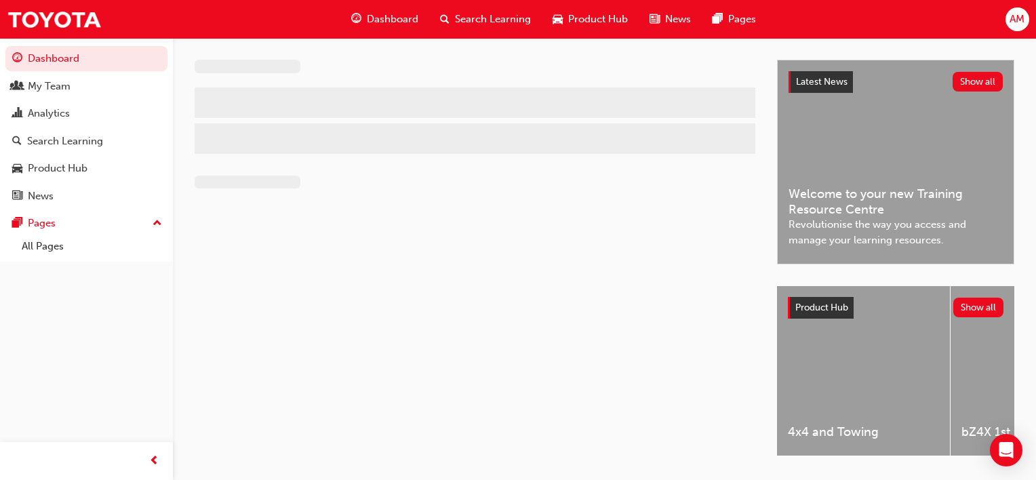 The image size is (1036, 480). I want to click on button: AM, so click(1017, 19).